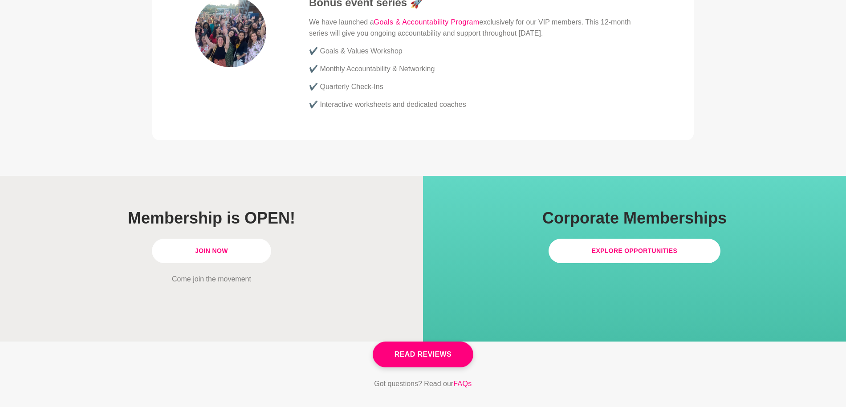 This screenshot has height=407, width=846. What do you see at coordinates (480, 69) in the screenshot?
I see `p: ✔️ Monthly Accountability & Networking` at bounding box center [480, 69].